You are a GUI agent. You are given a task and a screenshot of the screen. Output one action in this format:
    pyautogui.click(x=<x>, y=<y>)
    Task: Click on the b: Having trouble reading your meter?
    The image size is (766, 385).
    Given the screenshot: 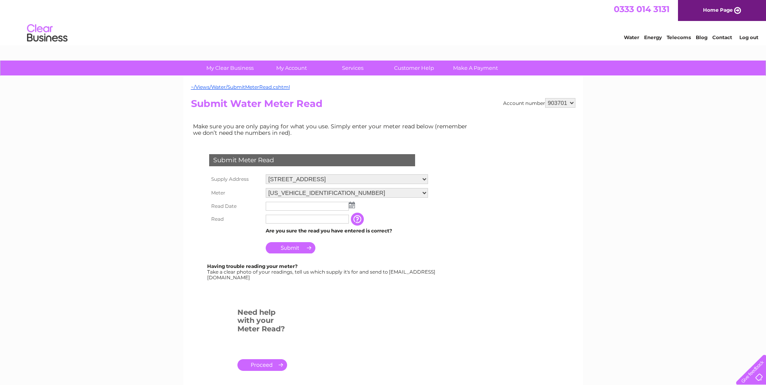 What is the action you would take?
    pyautogui.click(x=252, y=266)
    